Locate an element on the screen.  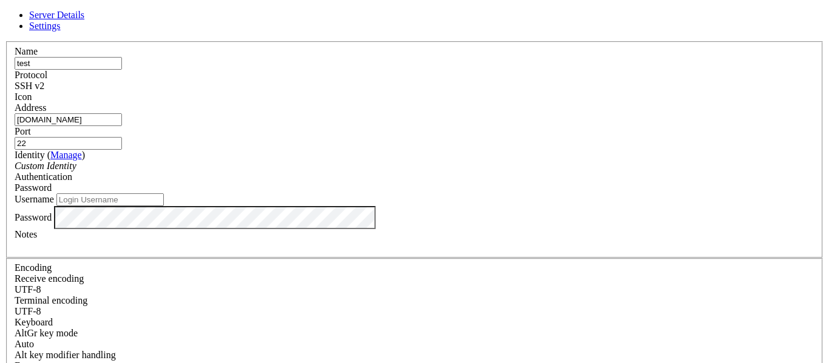
div: Custom Identity is located at coordinates (414, 166).